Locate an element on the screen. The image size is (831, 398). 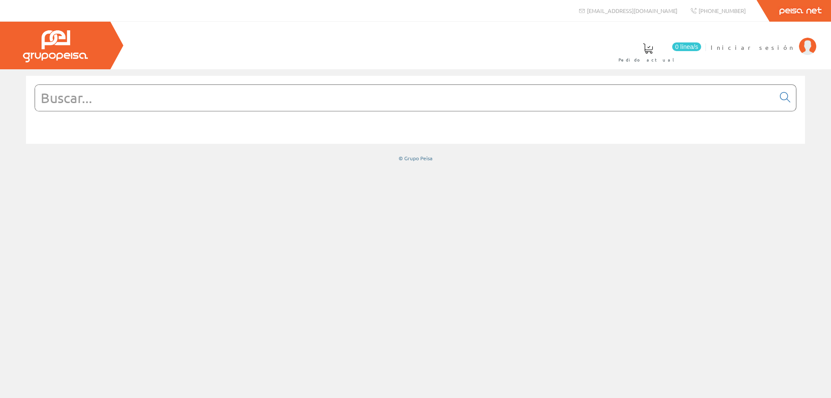
span: 0 línea/s is located at coordinates (687, 47).